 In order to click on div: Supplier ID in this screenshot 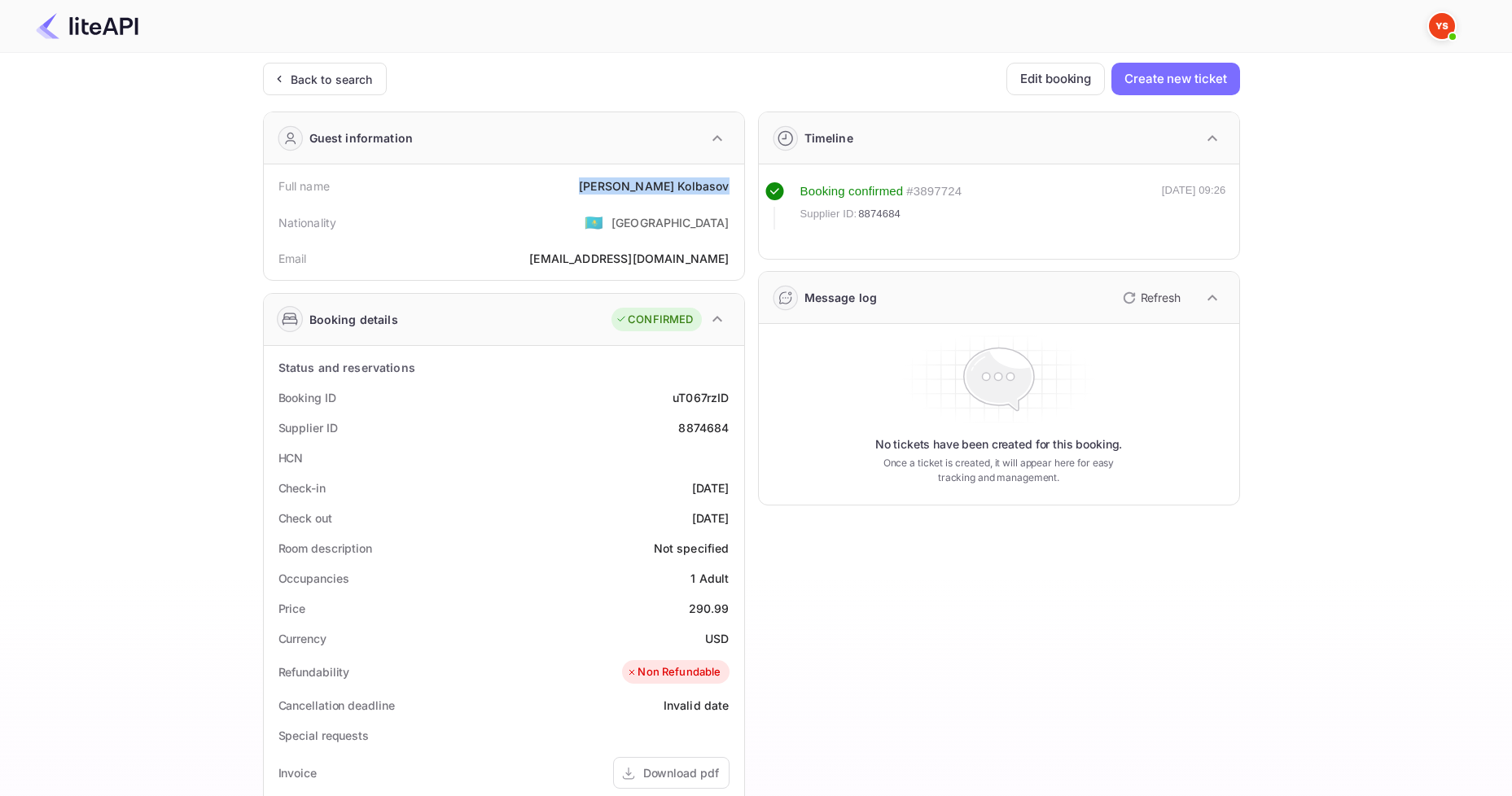, I will do `click(308, 427)`.